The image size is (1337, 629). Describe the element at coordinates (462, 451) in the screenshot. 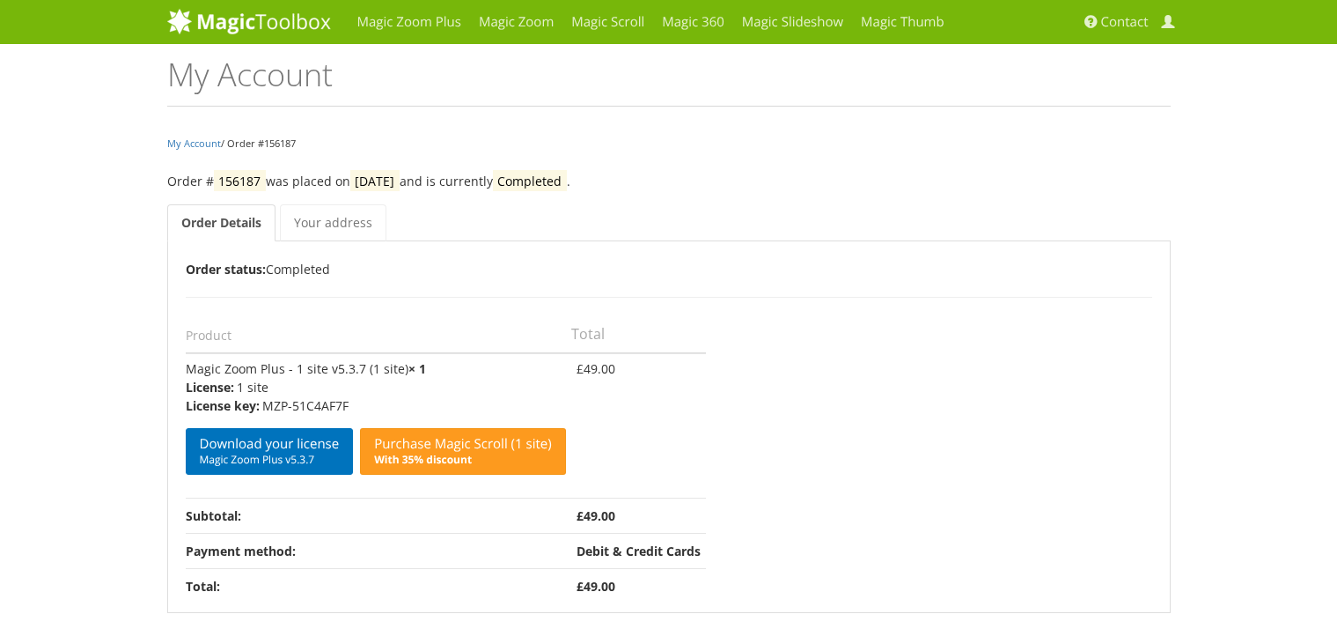

I see `a: Purchase Magic Scroll (1 site)With 35% discount` at that location.